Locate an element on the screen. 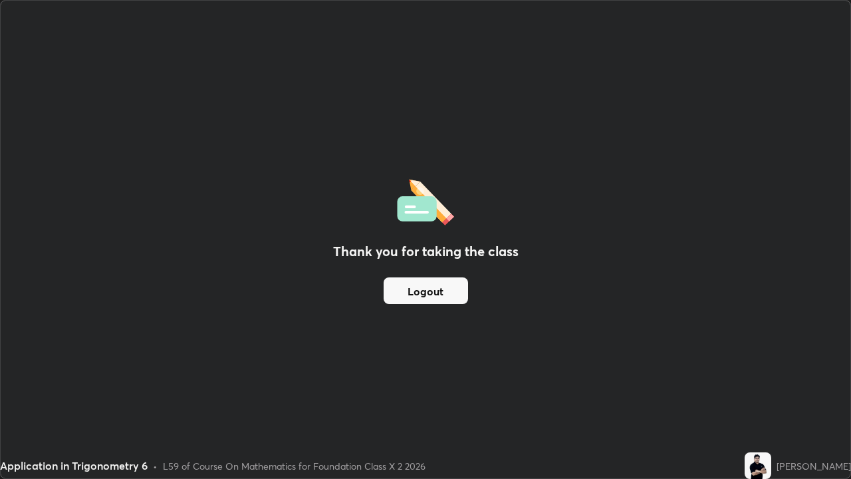 The image size is (851, 479). img: deab58f019554190b94dbb1f509c7ae8.jpg is located at coordinates (758, 466).